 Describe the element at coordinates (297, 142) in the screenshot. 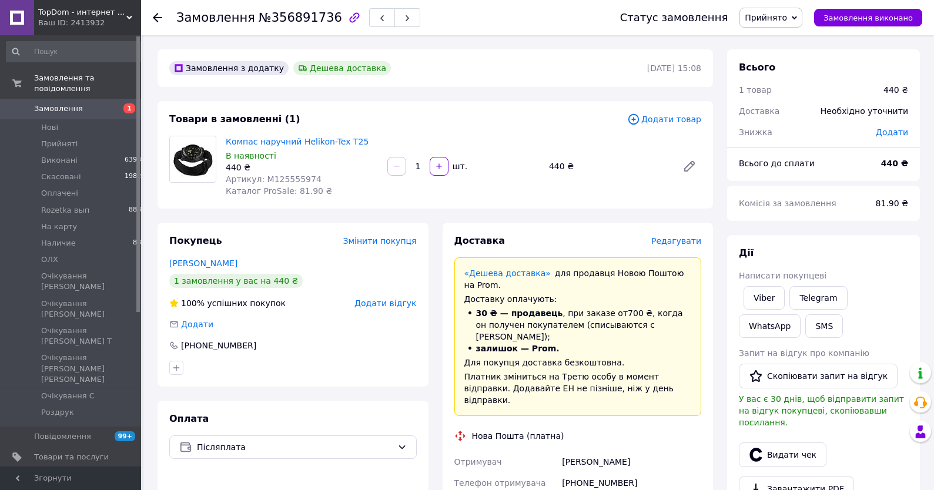

I see `a: Компас наручний Helikon-Tex T25` at that location.